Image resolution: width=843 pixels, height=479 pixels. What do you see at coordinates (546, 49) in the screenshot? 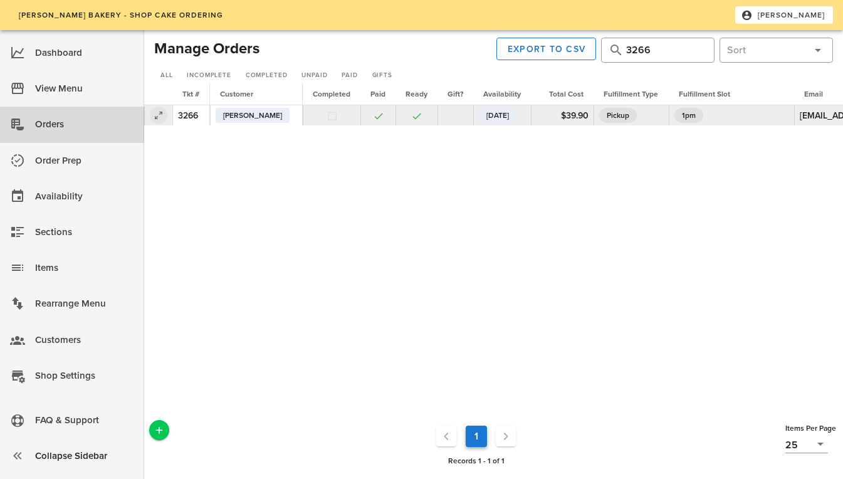
I see `span: Export to CSV` at bounding box center [546, 49].